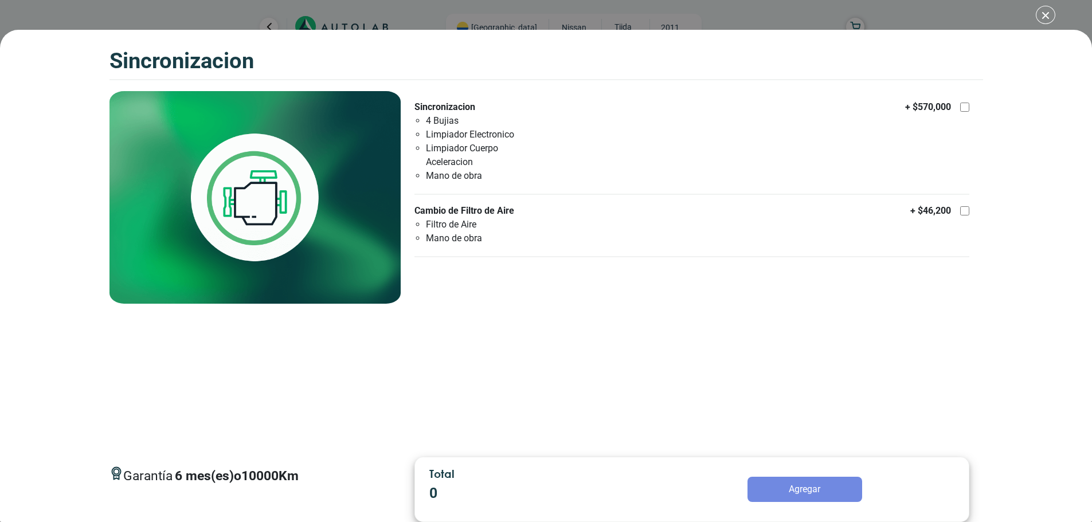  Describe the element at coordinates (237, 476) in the screenshot. I see `p: 6 mes(es) o 10000 Km` at that location.